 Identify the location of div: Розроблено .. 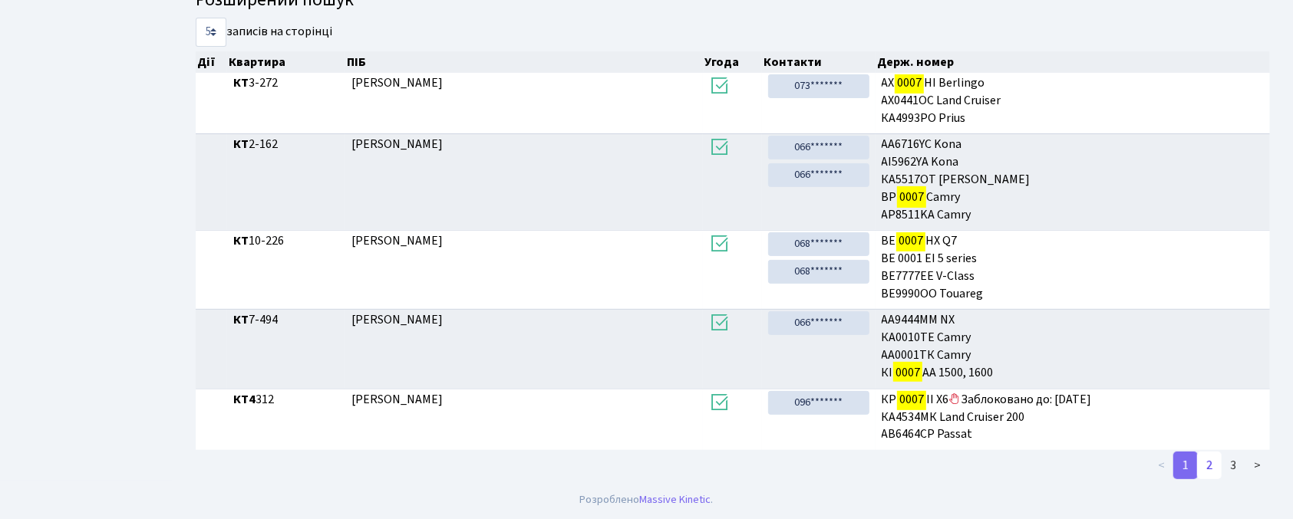
(647, 500).